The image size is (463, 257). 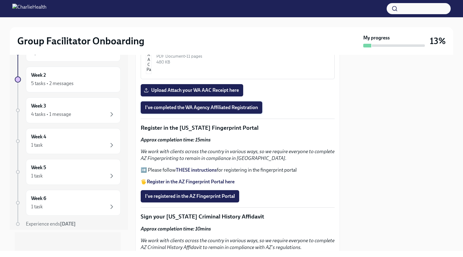 What do you see at coordinates (191, 181) in the screenshot?
I see `a: Register in the AZ Fingerprint Portal here` at bounding box center [191, 181].